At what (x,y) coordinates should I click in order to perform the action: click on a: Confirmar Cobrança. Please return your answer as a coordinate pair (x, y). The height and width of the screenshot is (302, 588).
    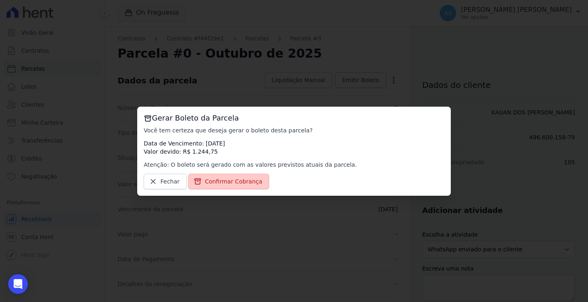
    Looking at the image, I should click on (229, 181).